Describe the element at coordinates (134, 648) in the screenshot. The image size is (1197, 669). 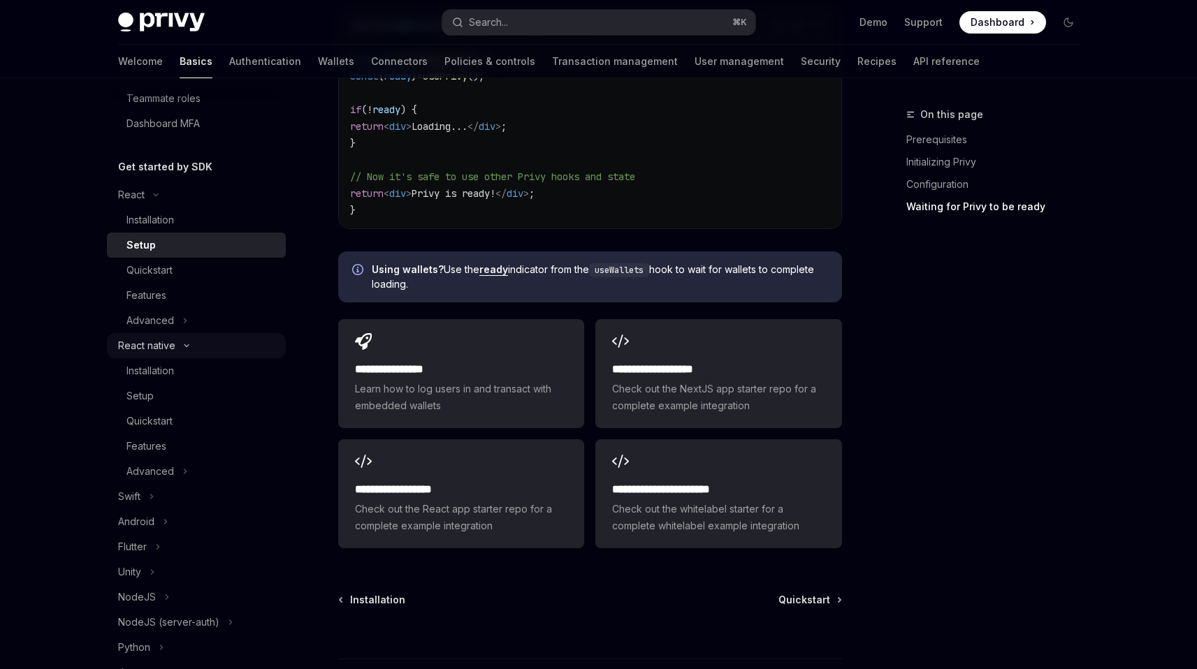
I see `div: Python` at that location.